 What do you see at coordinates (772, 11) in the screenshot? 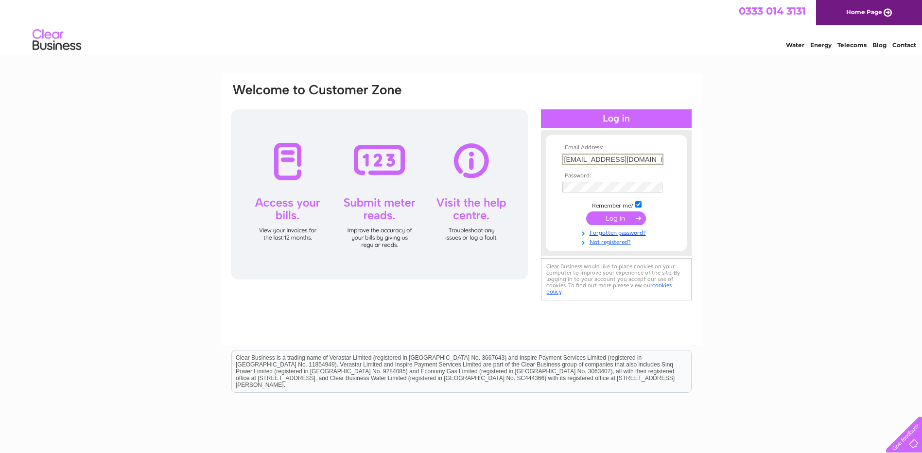
I see `a: 0333 014 3131` at bounding box center [772, 11].